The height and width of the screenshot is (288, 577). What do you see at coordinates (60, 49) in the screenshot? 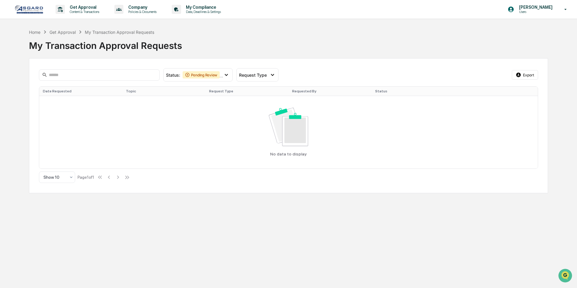
I see `div: Start new chat` at bounding box center [60, 49].